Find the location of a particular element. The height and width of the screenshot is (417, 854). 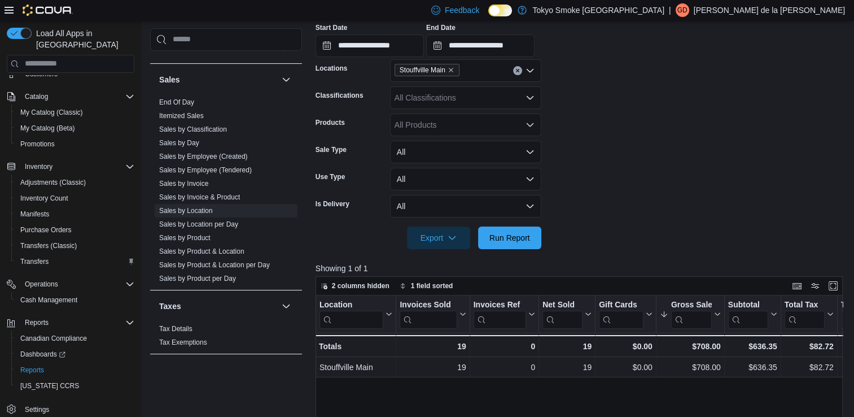

label: Locations is located at coordinates (331, 68).